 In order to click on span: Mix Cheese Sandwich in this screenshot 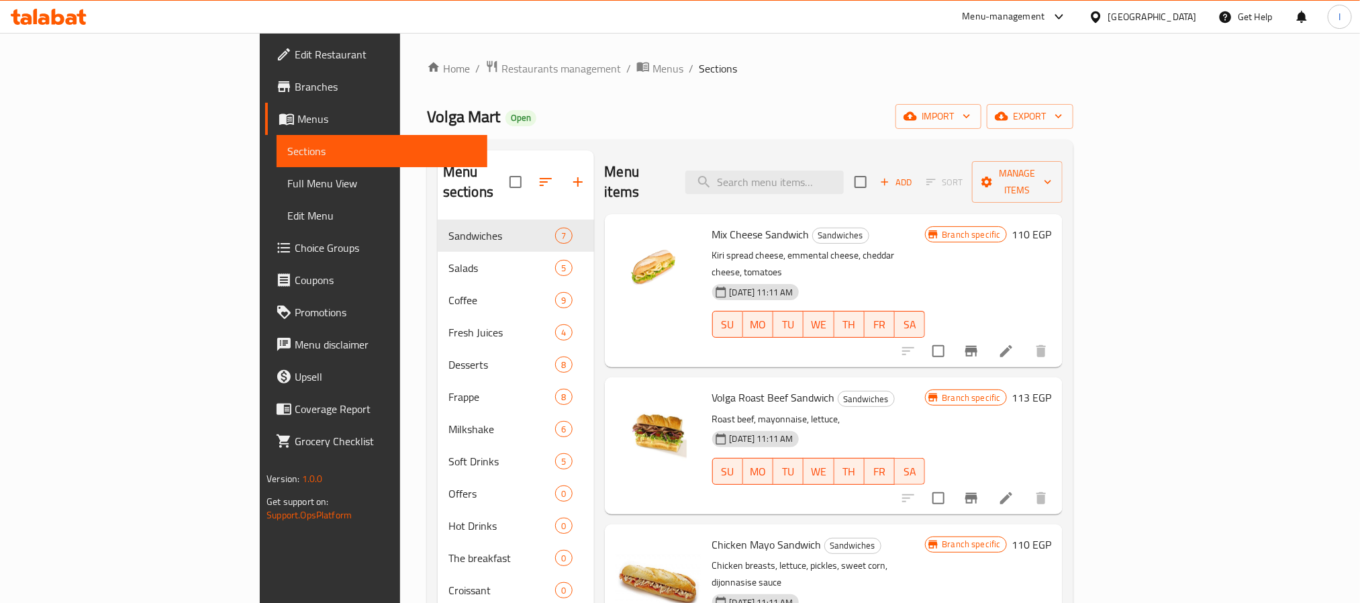, I will do `click(760, 234)`.